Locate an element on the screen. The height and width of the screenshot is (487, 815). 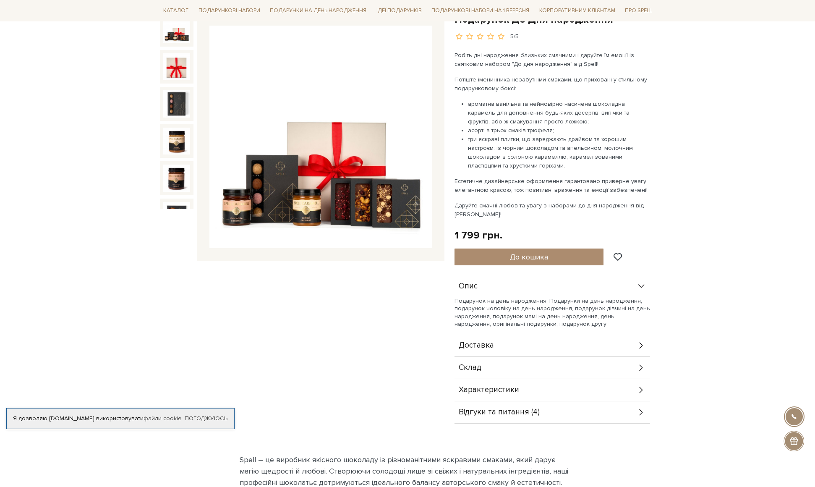
li: ароматна ванільна та неймовірно насичена шоколадна карамель для доповнення будь-яких десертів, ви... is located at coordinates (560, 113).